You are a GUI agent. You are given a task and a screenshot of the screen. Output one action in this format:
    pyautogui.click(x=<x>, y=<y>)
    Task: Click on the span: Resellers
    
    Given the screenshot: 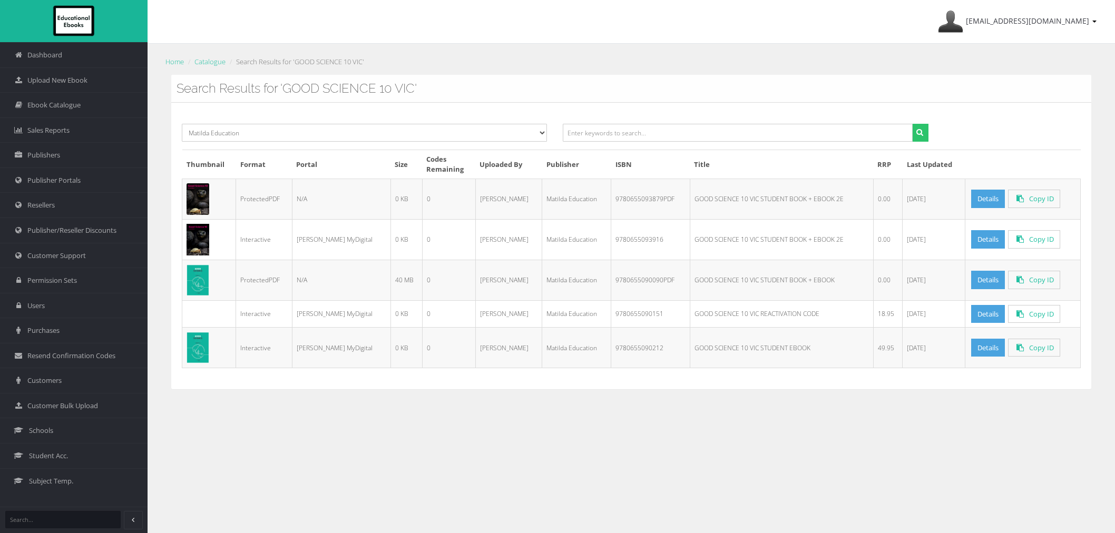 What is the action you would take?
    pyautogui.click(x=41, y=205)
    